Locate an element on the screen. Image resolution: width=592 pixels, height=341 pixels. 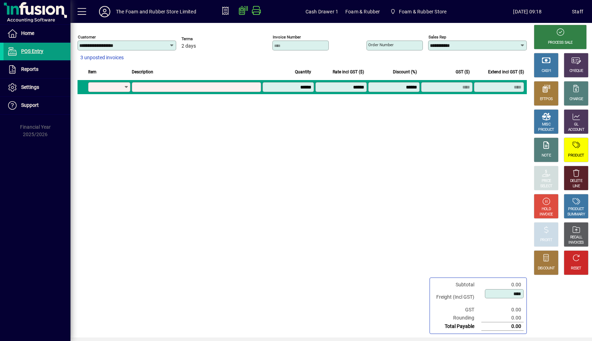
div: RECALL is located at coordinates (576, 237).